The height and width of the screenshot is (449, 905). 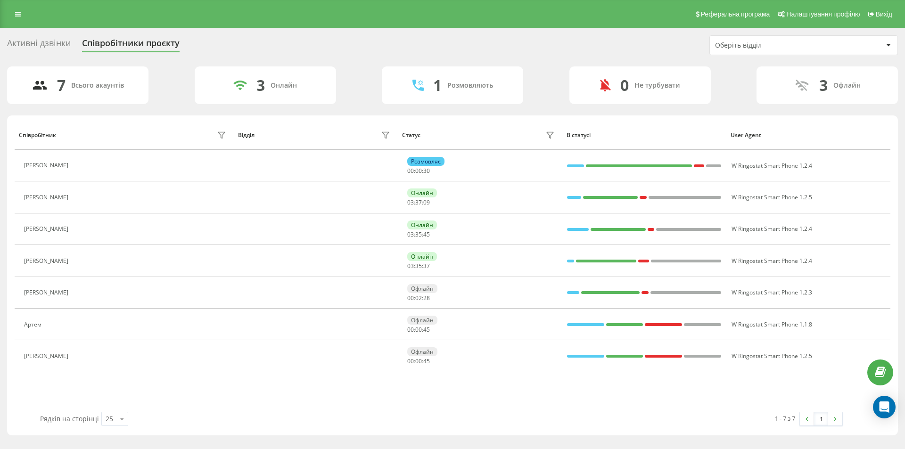 What do you see at coordinates (131, 45) in the screenshot?
I see `div: Співробітники проєкту` at bounding box center [131, 45].